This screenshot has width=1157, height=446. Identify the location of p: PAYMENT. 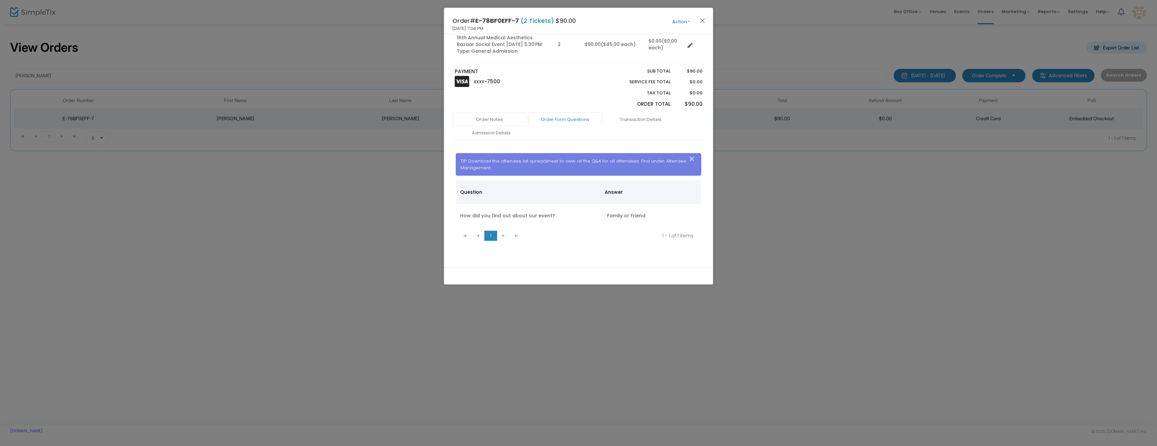
(515, 72).